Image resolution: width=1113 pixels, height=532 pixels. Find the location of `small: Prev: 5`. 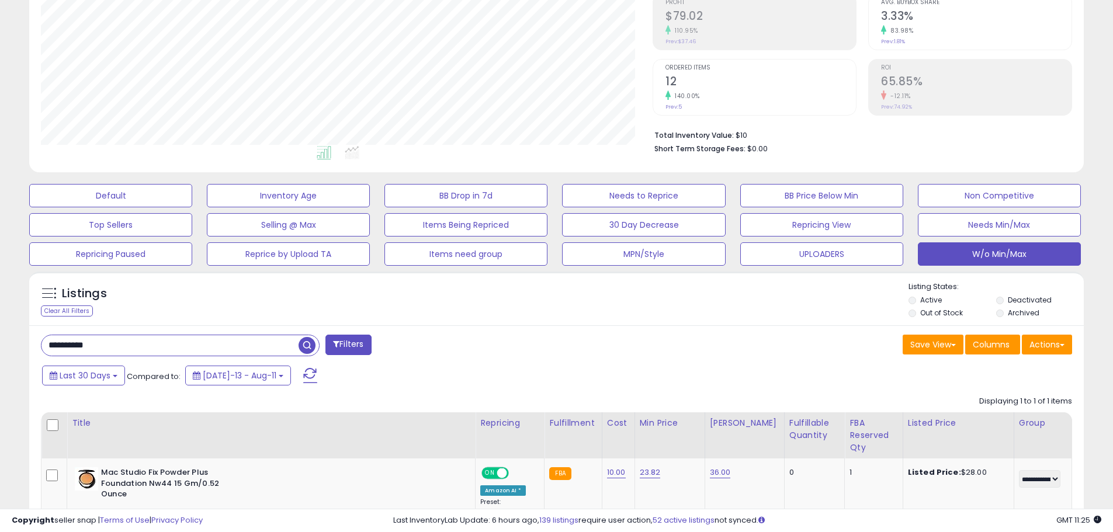

small: Prev: 5 is located at coordinates (674, 107).